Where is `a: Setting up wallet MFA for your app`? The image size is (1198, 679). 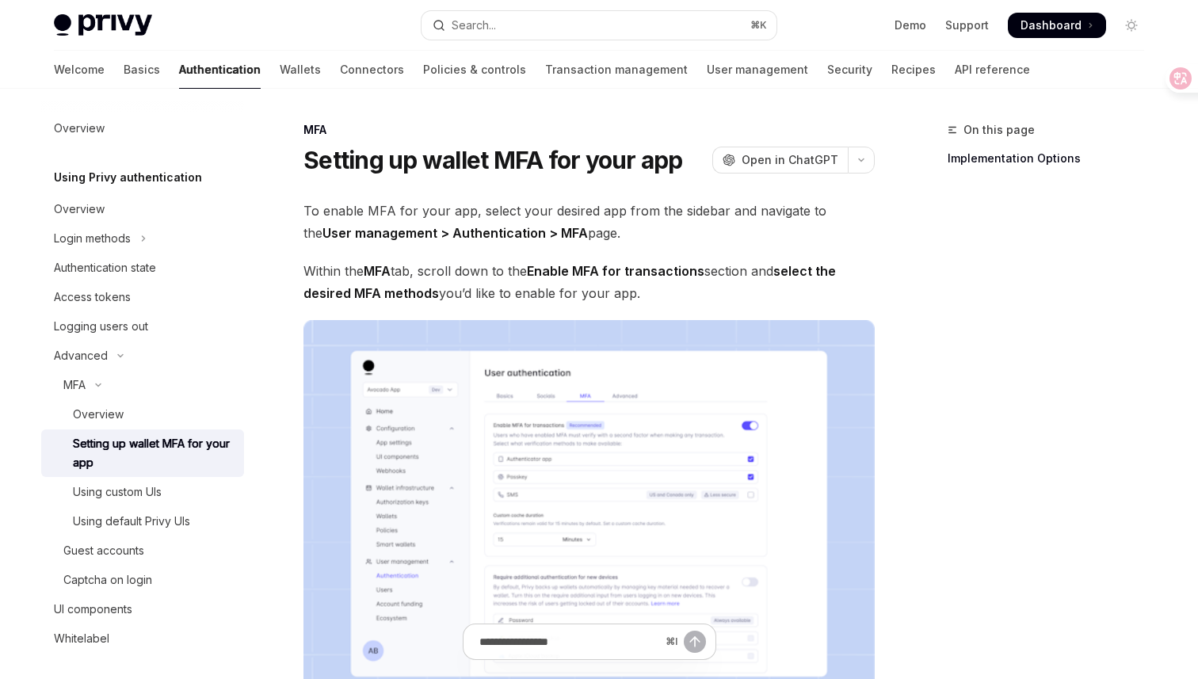
a: Setting up wallet MFA for your app is located at coordinates (143, 453).